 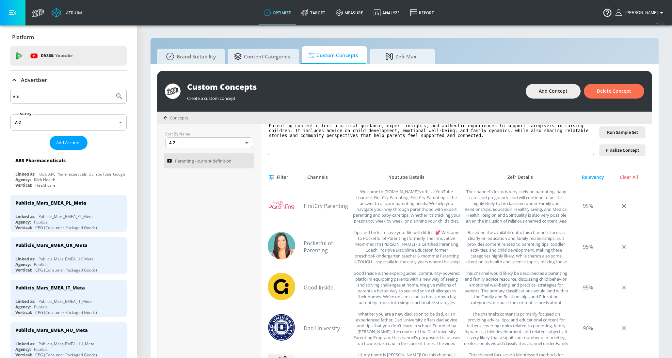 What do you see at coordinates (431, 139) in the screenshot?
I see `textarea: Parenting content offers practical guidance, expert insights, and authentic experiences to suppor...` at bounding box center [431, 139].